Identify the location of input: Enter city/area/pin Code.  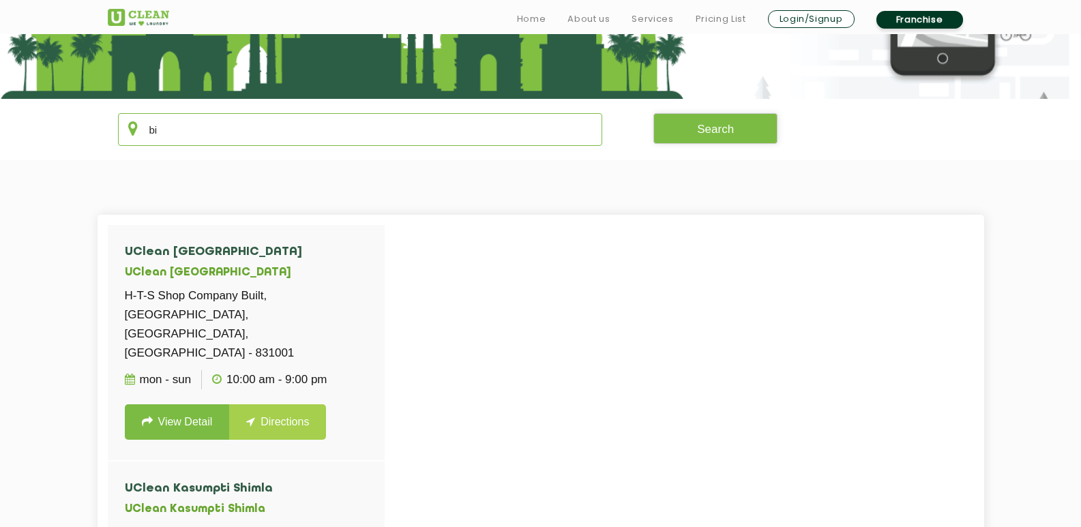
(360, 130).